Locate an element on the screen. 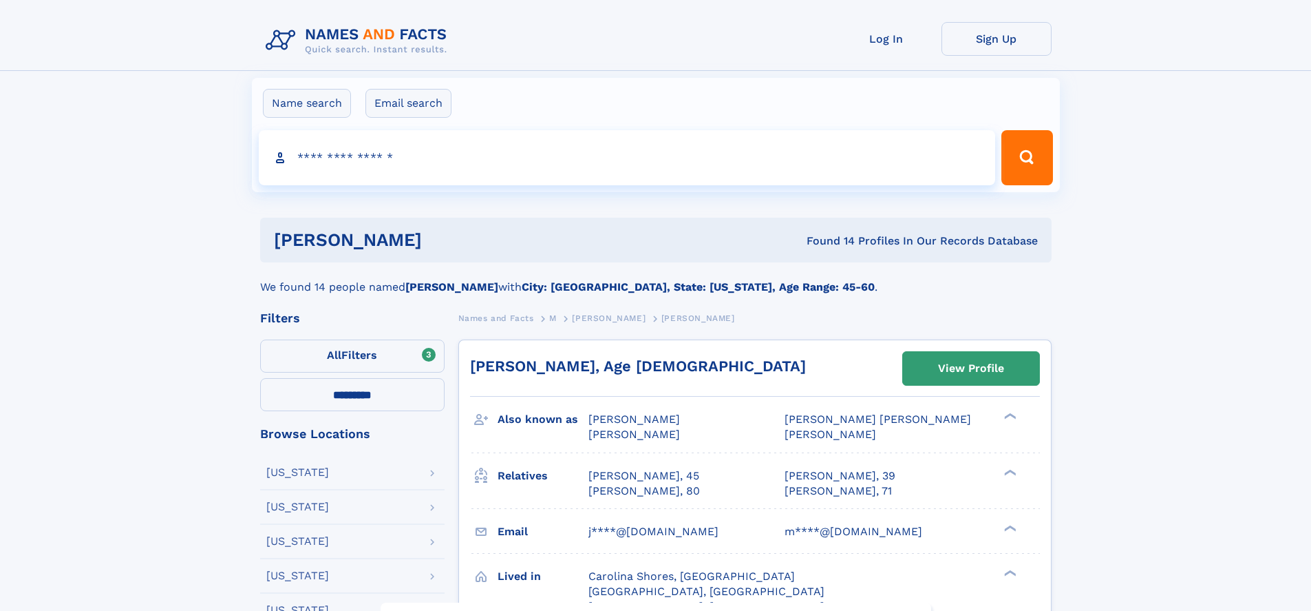 Image resolution: width=1311 pixels, height=611 pixels. label: Email search is located at coordinates (408, 103).